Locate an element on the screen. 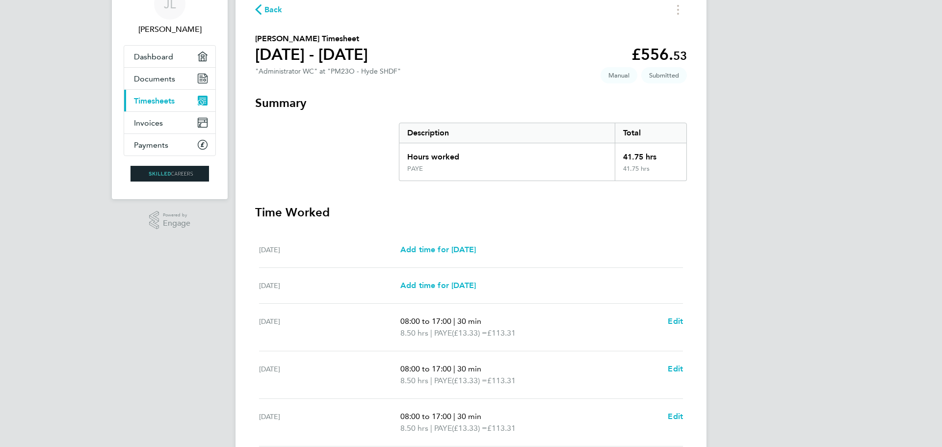  button: Back is located at coordinates (269, 9).